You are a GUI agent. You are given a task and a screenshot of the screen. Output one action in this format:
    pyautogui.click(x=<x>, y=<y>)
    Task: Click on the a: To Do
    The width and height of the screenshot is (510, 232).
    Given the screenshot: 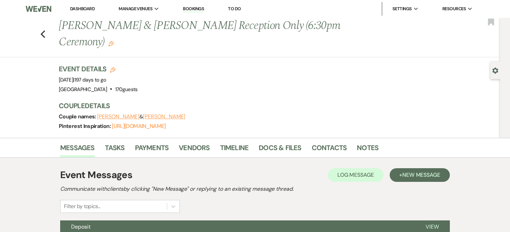 What is the action you would take?
    pyautogui.click(x=234, y=9)
    